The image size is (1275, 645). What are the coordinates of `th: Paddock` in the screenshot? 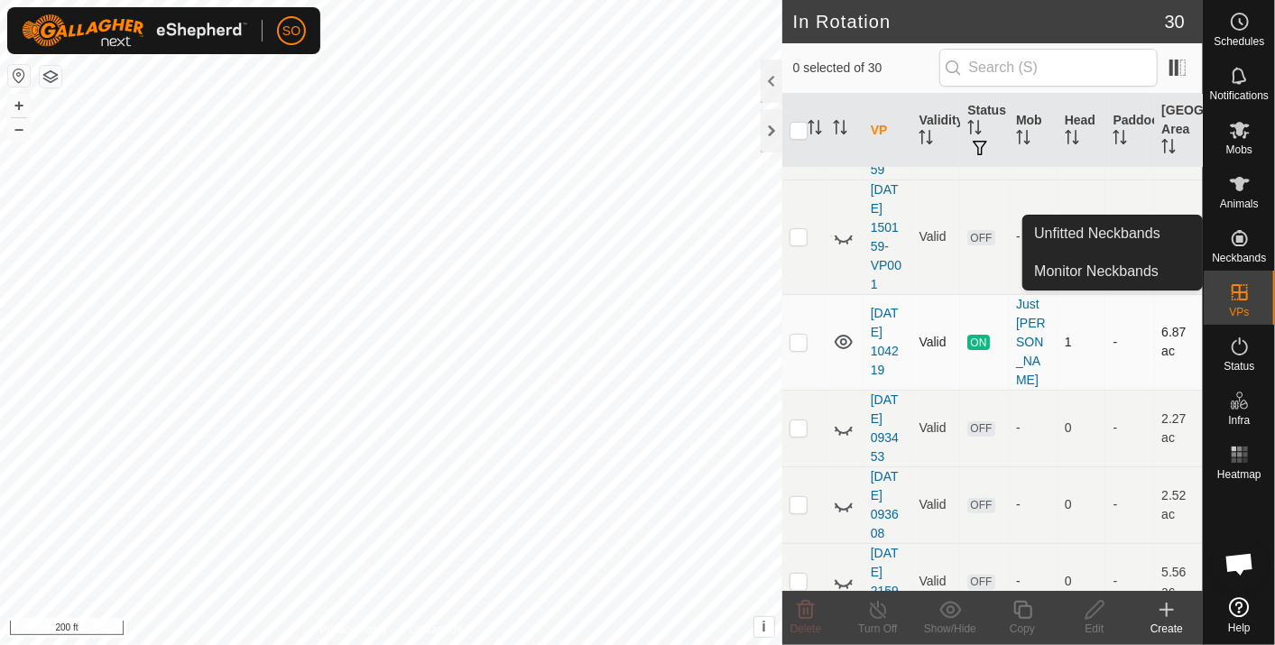 It's located at (1130, 131).